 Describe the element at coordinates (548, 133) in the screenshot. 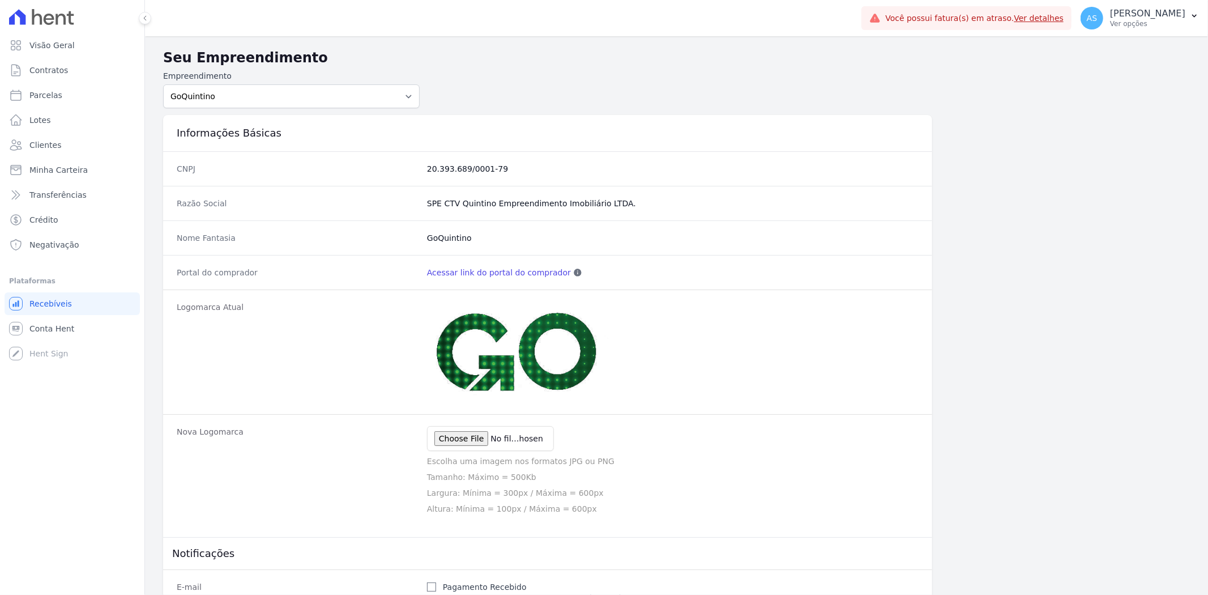

I see `h3: Informações Básicas` at that location.